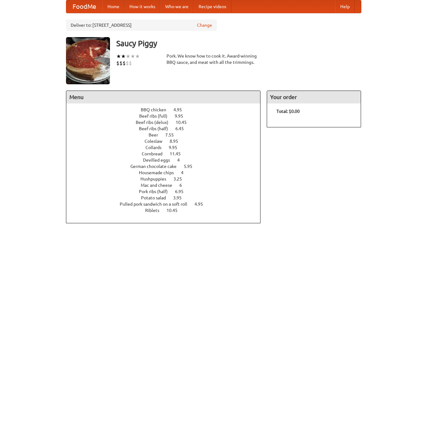 The height and width of the screenshot is (445, 427). Describe the element at coordinates (205, 25) in the screenshot. I see `a: Change` at that location.